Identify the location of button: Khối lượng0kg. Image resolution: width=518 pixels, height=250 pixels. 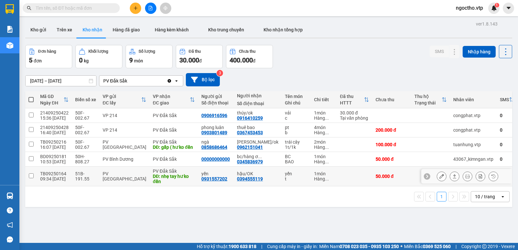
(99, 57).